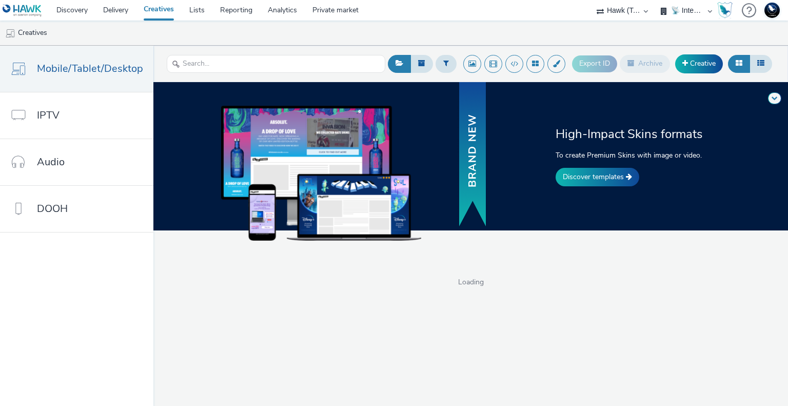 Image resolution: width=788 pixels, height=406 pixels. What do you see at coordinates (727, 10) in the screenshot?
I see `a: Hawk Academy` at bounding box center [727, 10].